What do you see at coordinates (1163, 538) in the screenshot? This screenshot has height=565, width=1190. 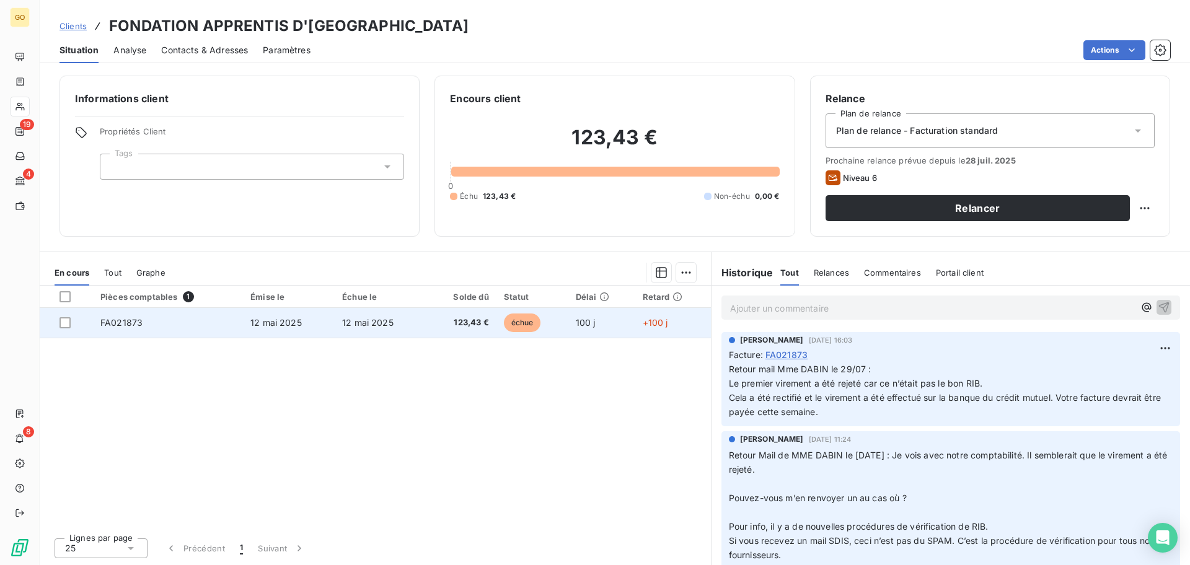 I see `div: Open Intercom Messenger` at bounding box center [1163, 538].